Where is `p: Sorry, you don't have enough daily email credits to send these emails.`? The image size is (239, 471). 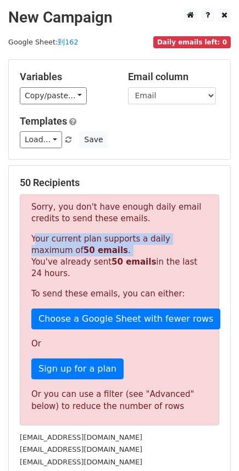 p: Sorry, you don't have enough daily email credits to send these emails. is located at coordinates (119, 213).